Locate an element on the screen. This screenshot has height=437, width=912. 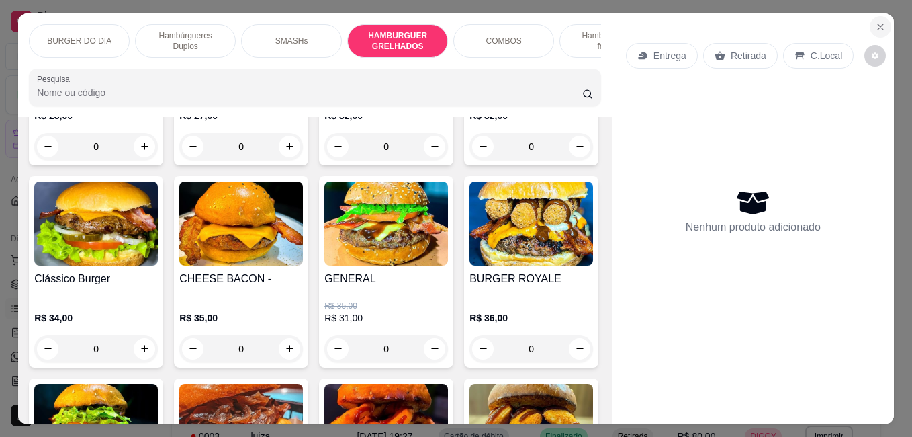
h4: GENERAL is located at coordinates (386, 279).